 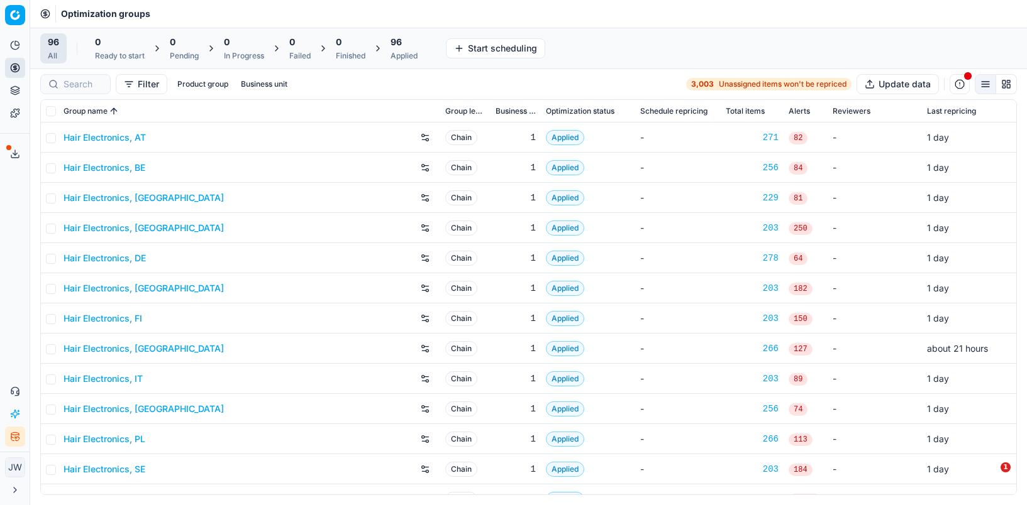 I want to click on span: Optimization groups, so click(x=106, y=14).